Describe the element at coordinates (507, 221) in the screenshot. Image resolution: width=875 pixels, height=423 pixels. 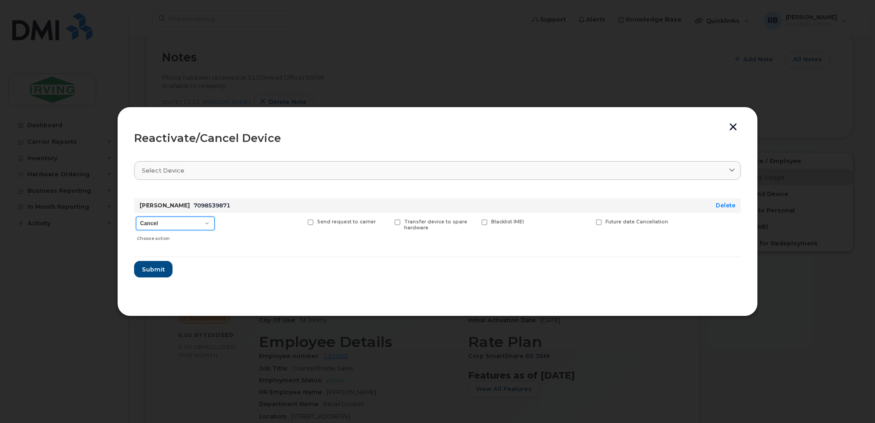
I see `span: Blacklist IMEI` at that location.